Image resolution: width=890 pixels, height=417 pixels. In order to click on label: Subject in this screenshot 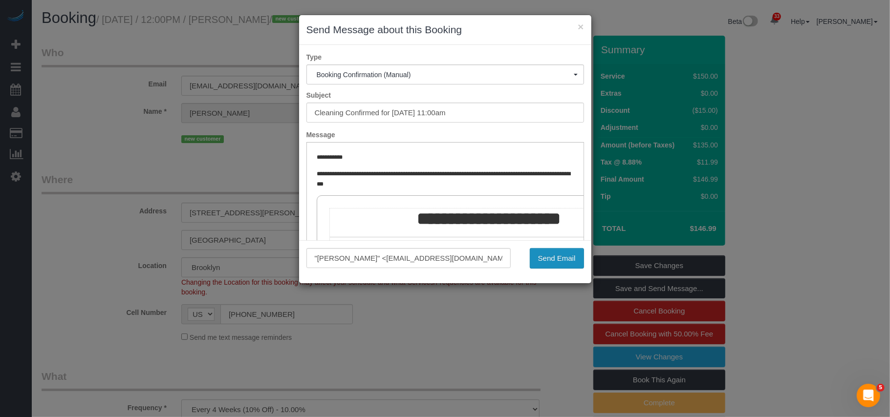, I will do `click(445, 95)`.